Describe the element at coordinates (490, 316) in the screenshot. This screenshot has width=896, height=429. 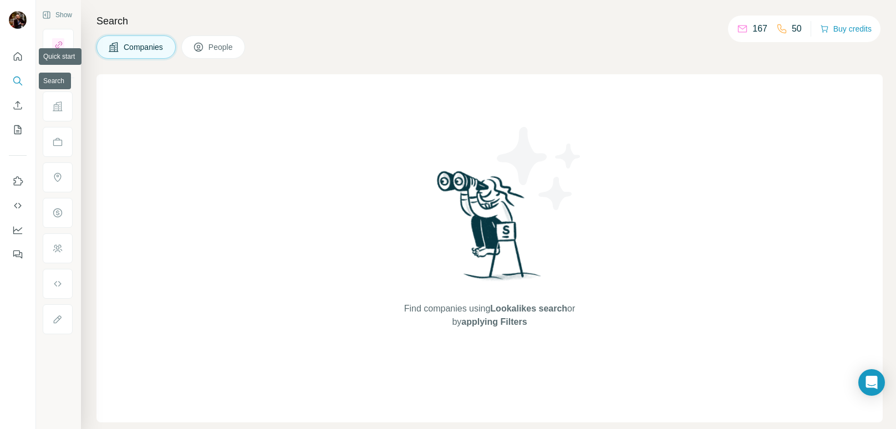
I see `span: Find companies using or by` at that location.